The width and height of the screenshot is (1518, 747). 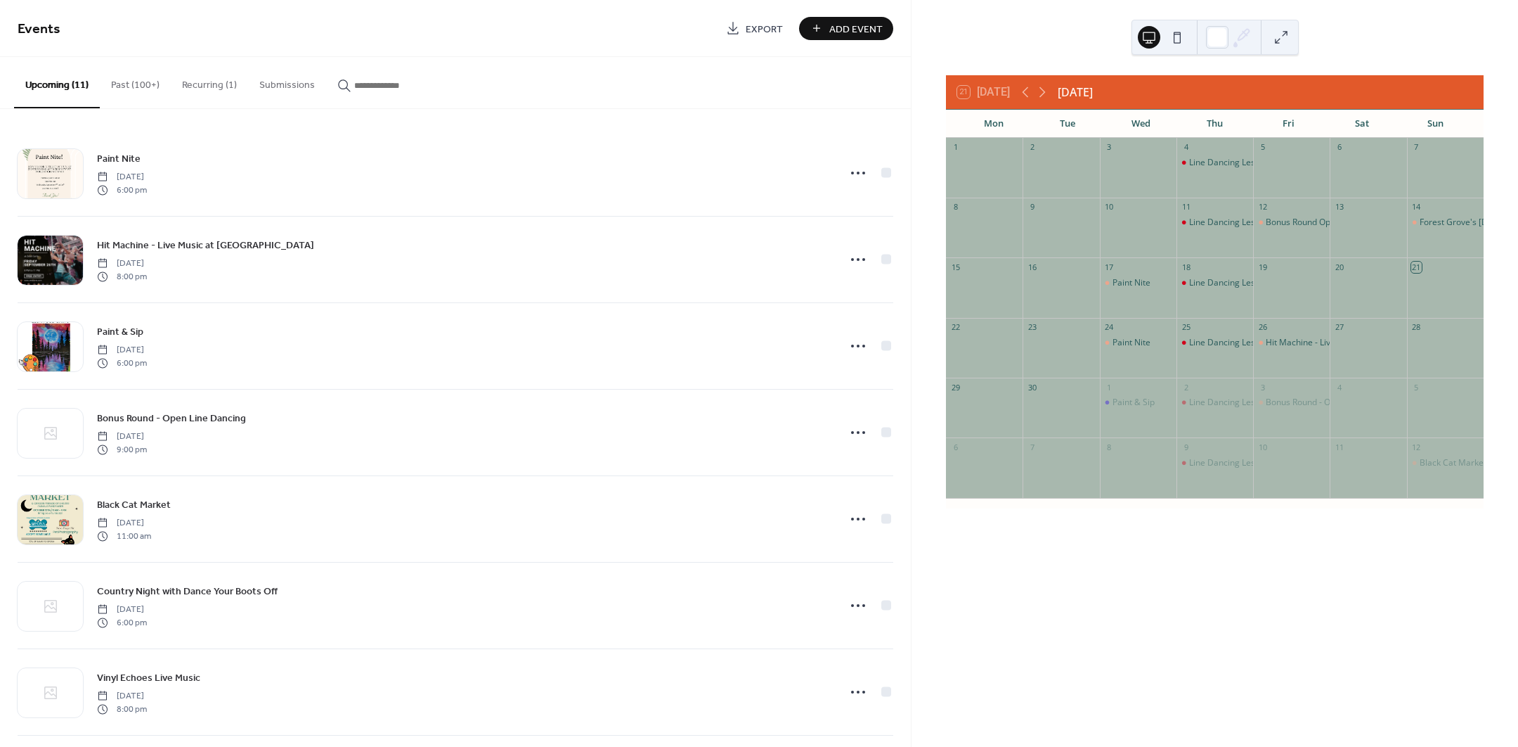 I want to click on div: Black Cat Market, so click(x=1445, y=463).